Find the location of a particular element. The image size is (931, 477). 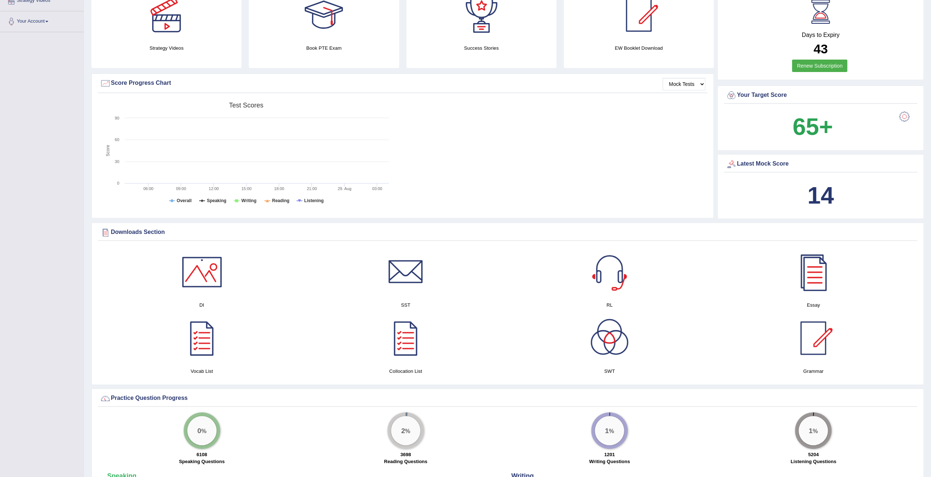

tspan: Writing is located at coordinates (249, 201).